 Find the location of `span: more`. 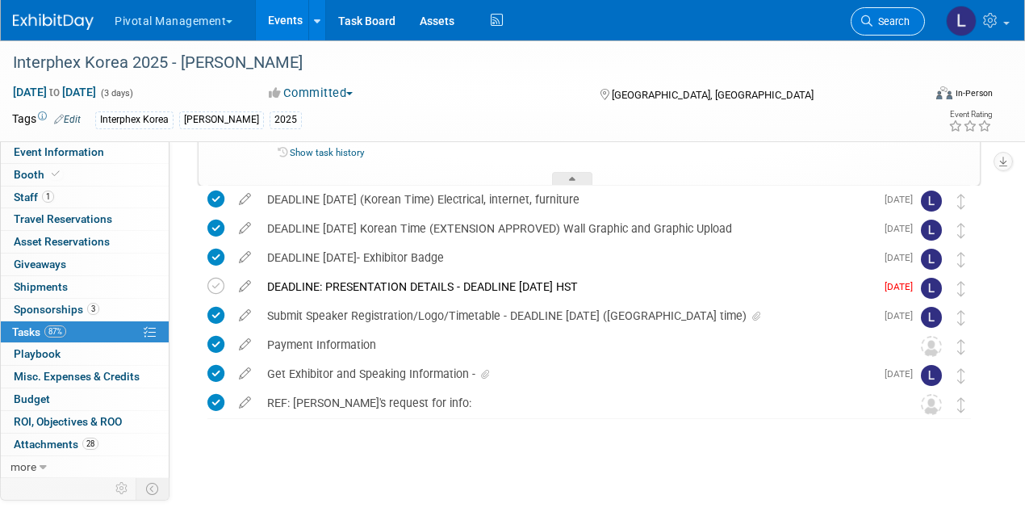

span: more is located at coordinates (23, 467).